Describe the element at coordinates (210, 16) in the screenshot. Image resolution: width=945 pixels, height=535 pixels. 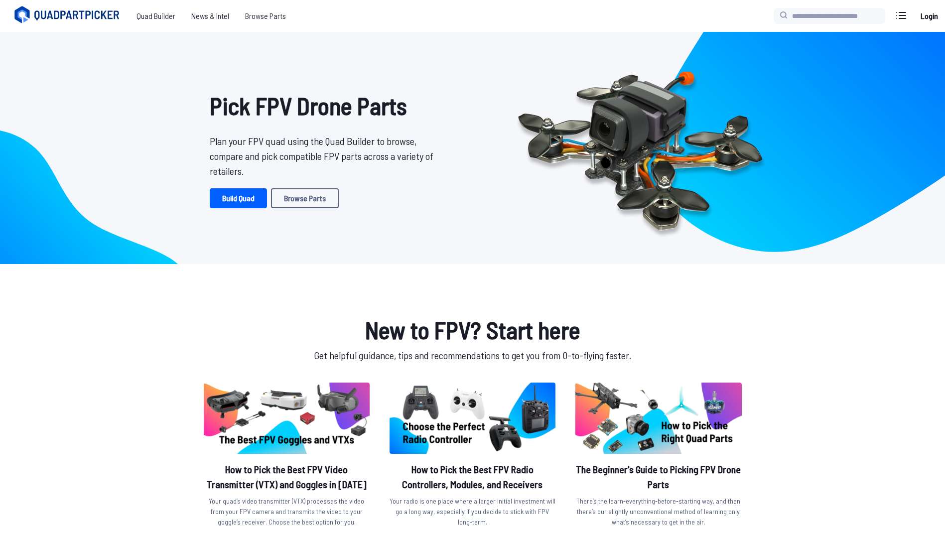
I see `a: News & Intel` at that location.